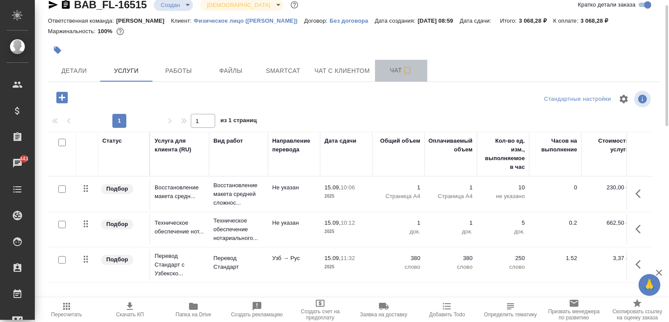 This screenshot has height=322, width=669. I want to click on a: 443, so click(17, 163).